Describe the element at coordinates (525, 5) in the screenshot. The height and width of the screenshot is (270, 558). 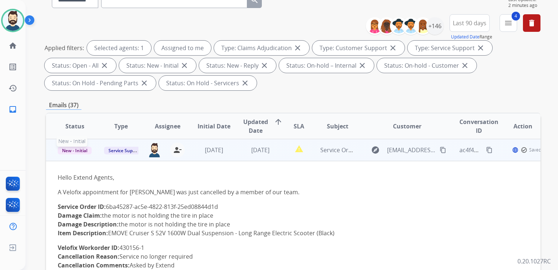
I see `span: 2 minutes ago` at that location.